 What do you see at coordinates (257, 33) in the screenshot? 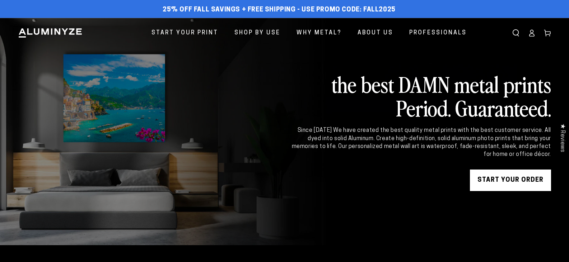
I see `a: Shop By Use` at bounding box center [257, 33].